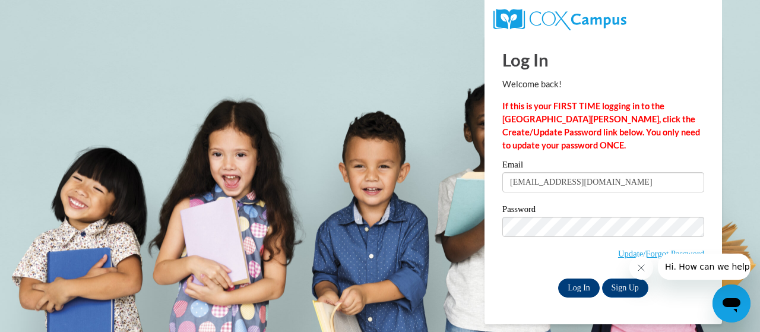  What do you see at coordinates (661, 254) in the screenshot?
I see `a: Update/Forgot Password` at bounding box center [661, 254].